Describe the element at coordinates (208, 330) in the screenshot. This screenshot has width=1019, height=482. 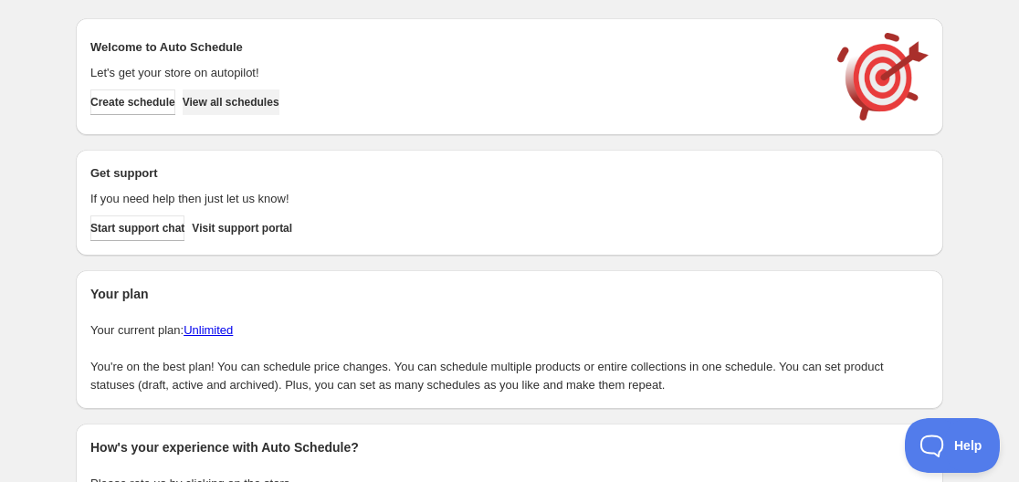
I see `a: Unlimited` at that location.